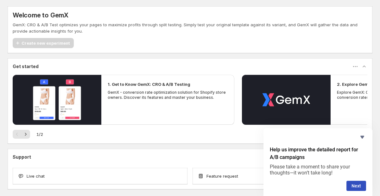  What do you see at coordinates (22, 157) in the screenshot?
I see `h3: Support` at bounding box center [22, 157].